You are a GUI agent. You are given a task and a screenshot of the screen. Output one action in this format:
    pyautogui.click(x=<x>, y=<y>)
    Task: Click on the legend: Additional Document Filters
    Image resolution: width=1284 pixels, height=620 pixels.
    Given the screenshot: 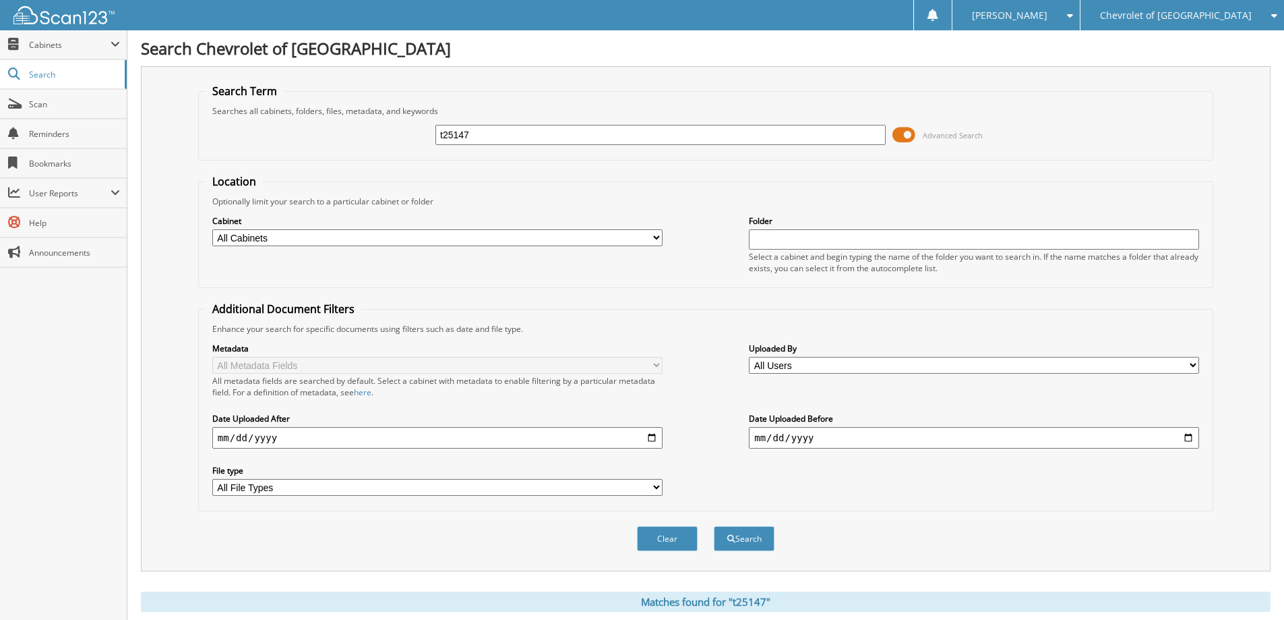 What is the action you would take?
    pyautogui.click(x=283, y=309)
    